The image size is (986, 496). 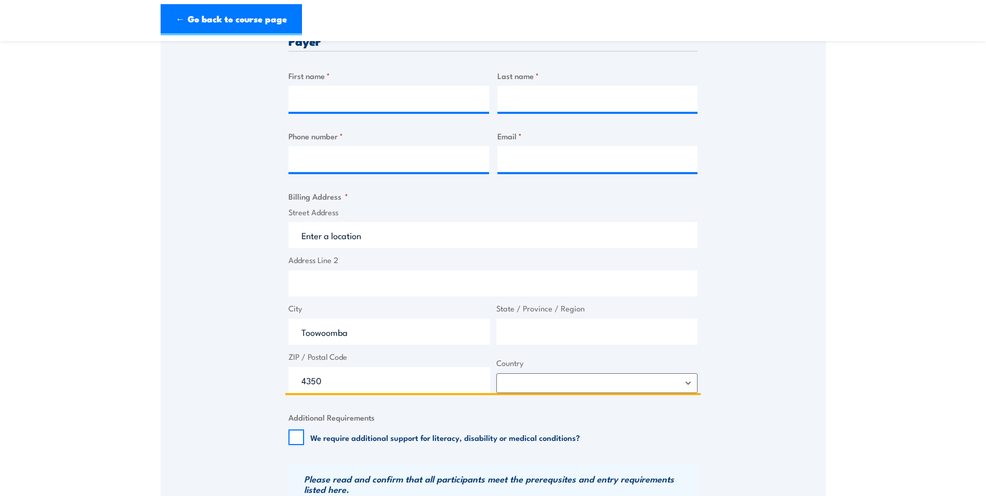 I want to click on h3: Payer, so click(x=493, y=41).